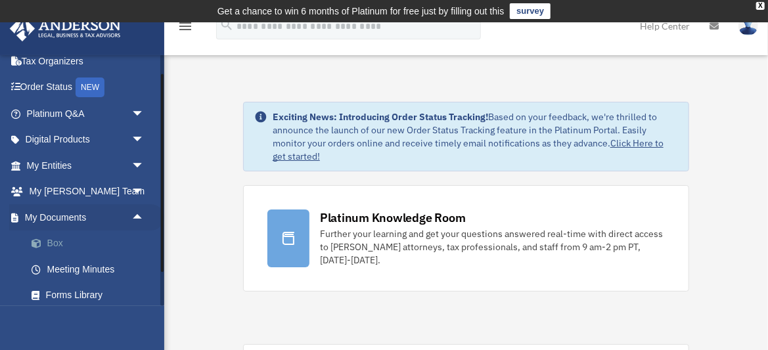  I want to click on a: survey, so click(530, 11).